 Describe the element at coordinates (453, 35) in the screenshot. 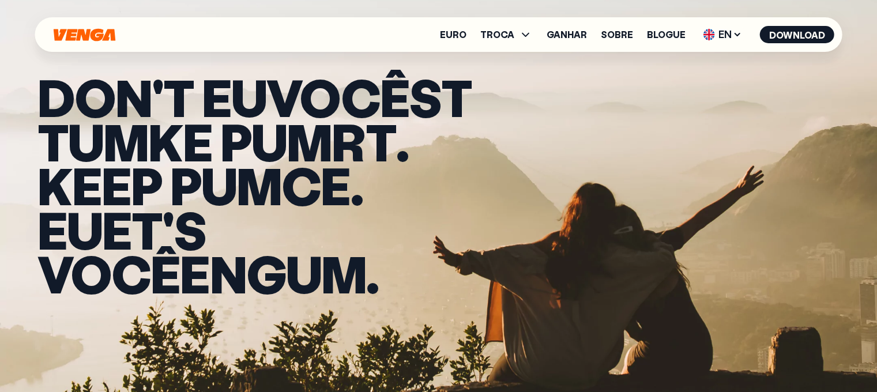

I see `a: Euro` at that location.